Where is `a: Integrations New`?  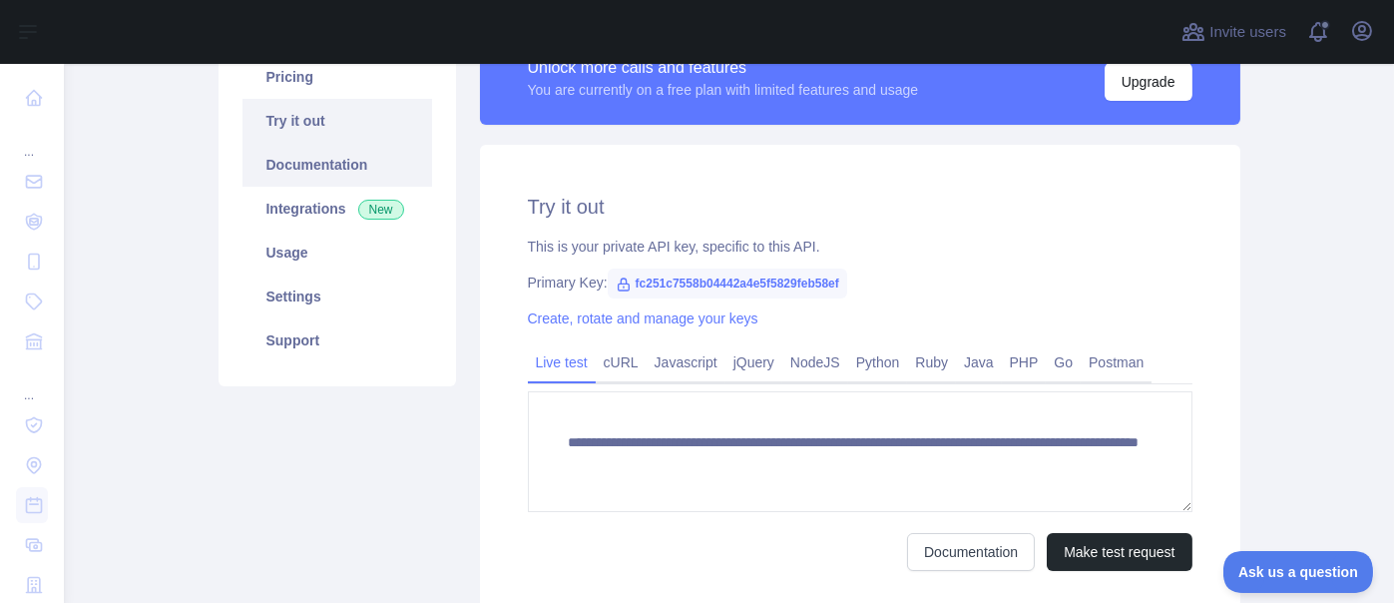
a: Integrations New is located at coordinates (337, 209).